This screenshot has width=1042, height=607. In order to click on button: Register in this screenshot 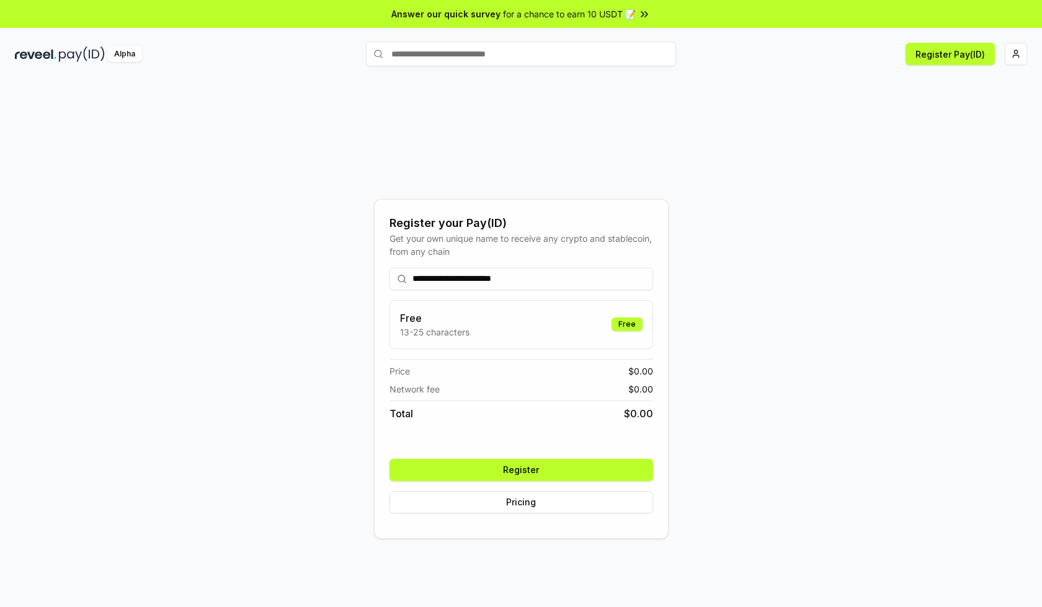, I will do `click(521, 470)`.